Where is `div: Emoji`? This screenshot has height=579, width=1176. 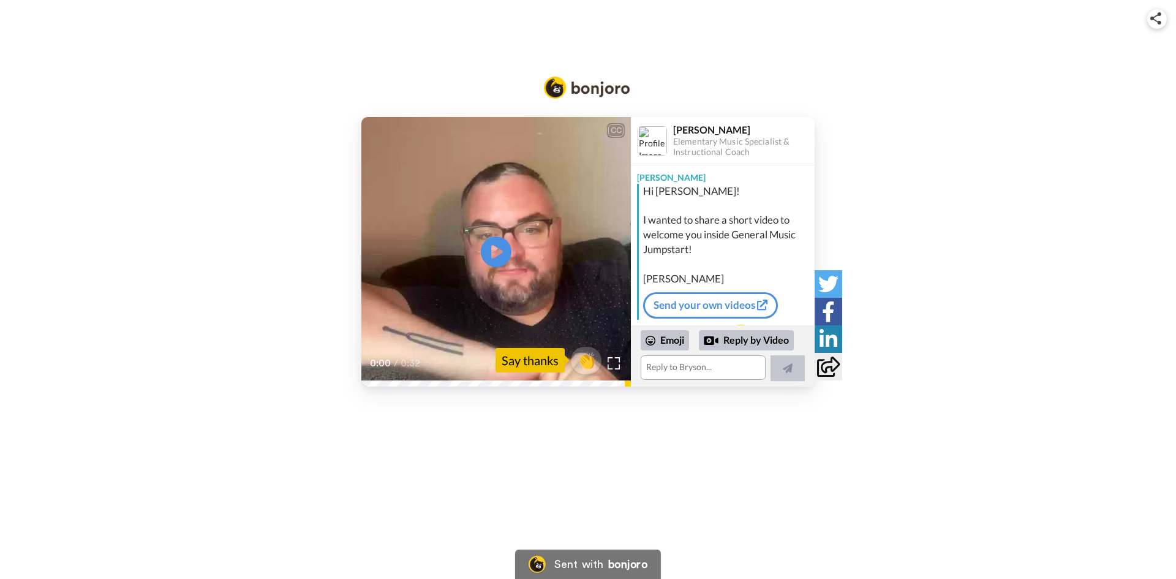 div: Emoji is located at coordinates (665, 340).